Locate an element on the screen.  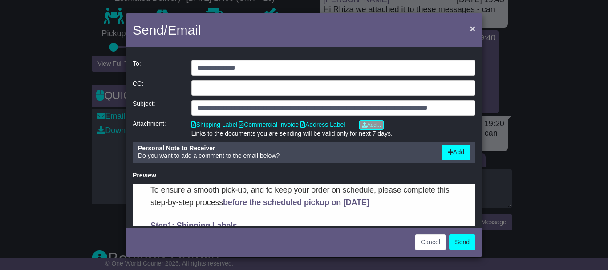
button: Add is located at coordinates (456, 152).